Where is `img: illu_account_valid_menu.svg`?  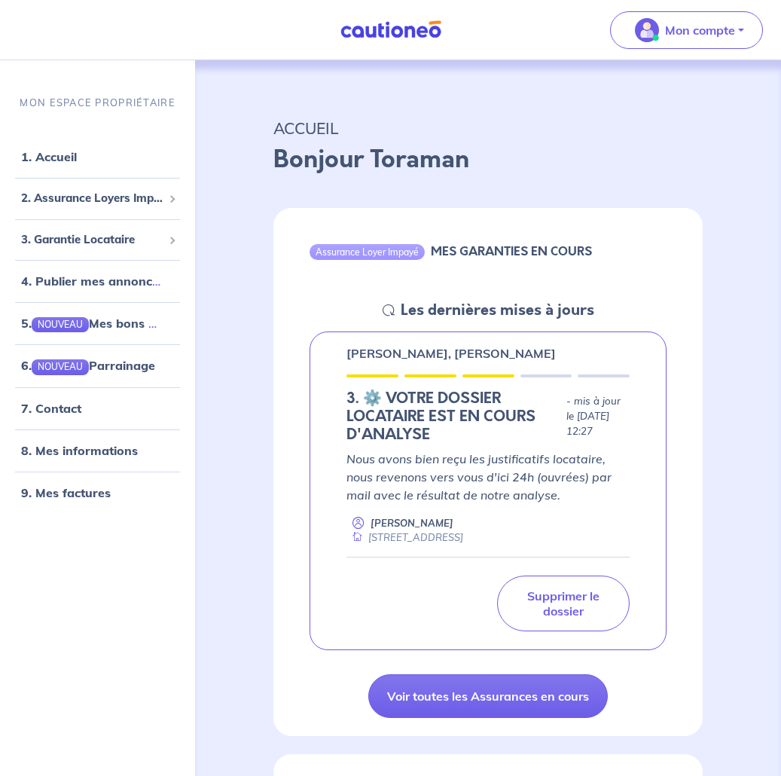
img: illu_account_valid_menu.svg is located at coordinates (647, 30).